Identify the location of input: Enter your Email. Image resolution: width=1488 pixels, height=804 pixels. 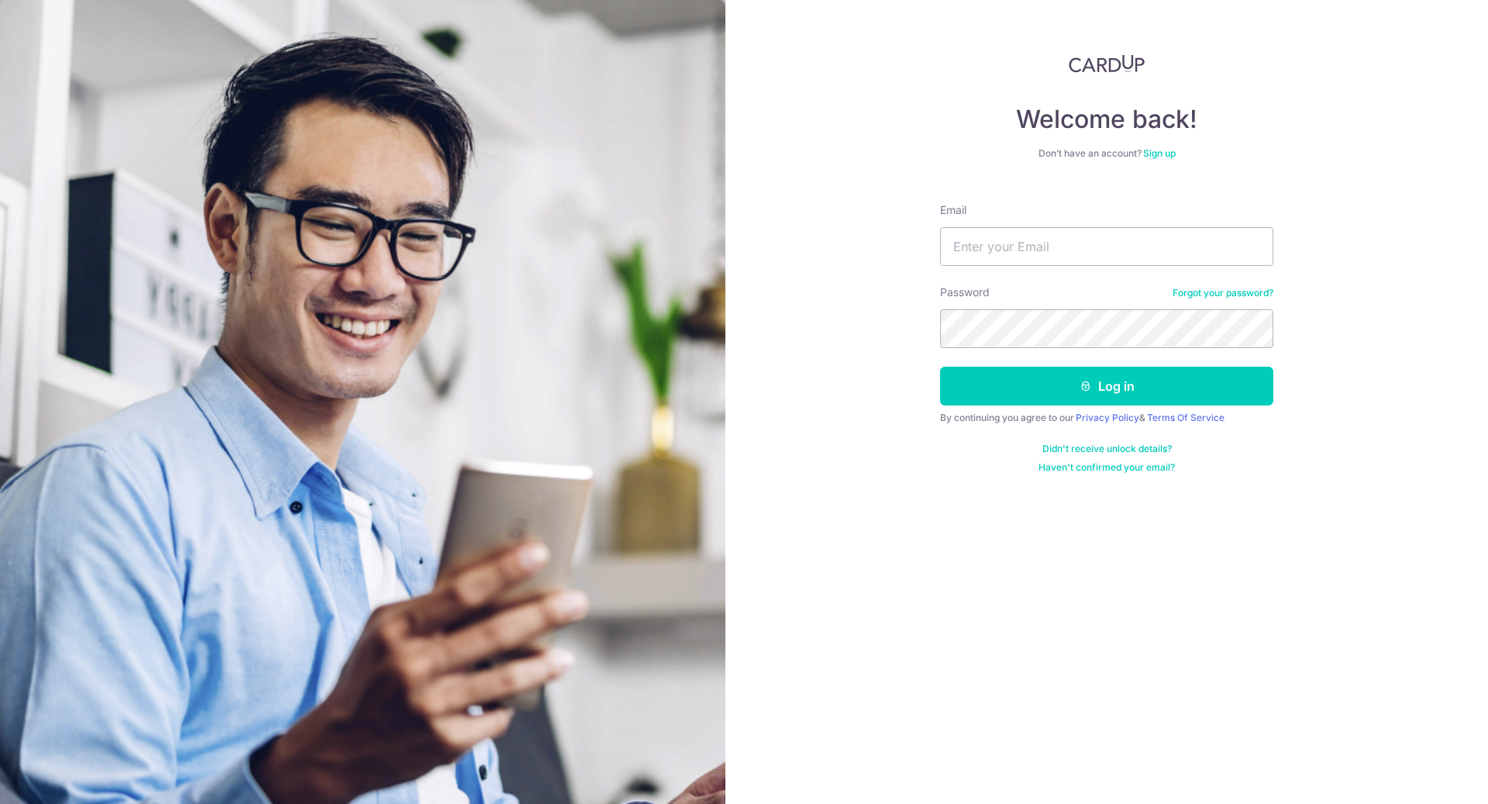
(1107, 246).